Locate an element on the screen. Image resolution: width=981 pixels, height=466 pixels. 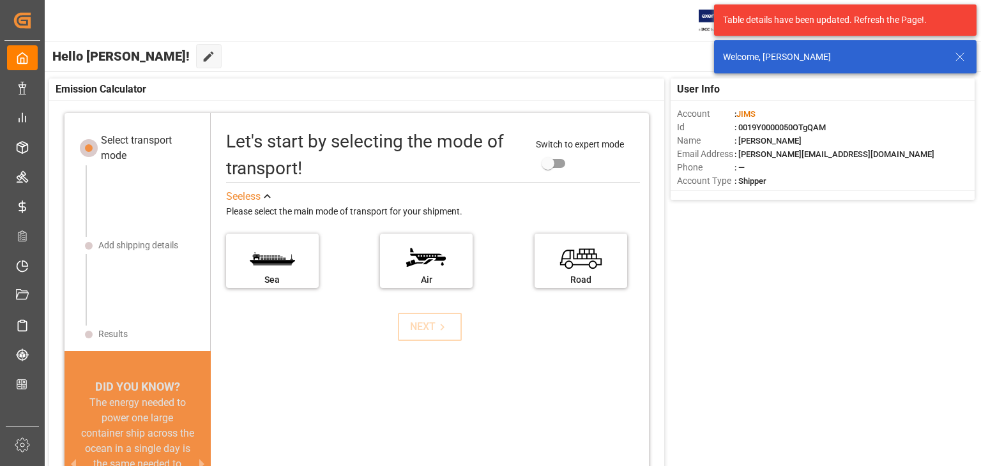
button: NEXT is located at coordinates (430, 327).